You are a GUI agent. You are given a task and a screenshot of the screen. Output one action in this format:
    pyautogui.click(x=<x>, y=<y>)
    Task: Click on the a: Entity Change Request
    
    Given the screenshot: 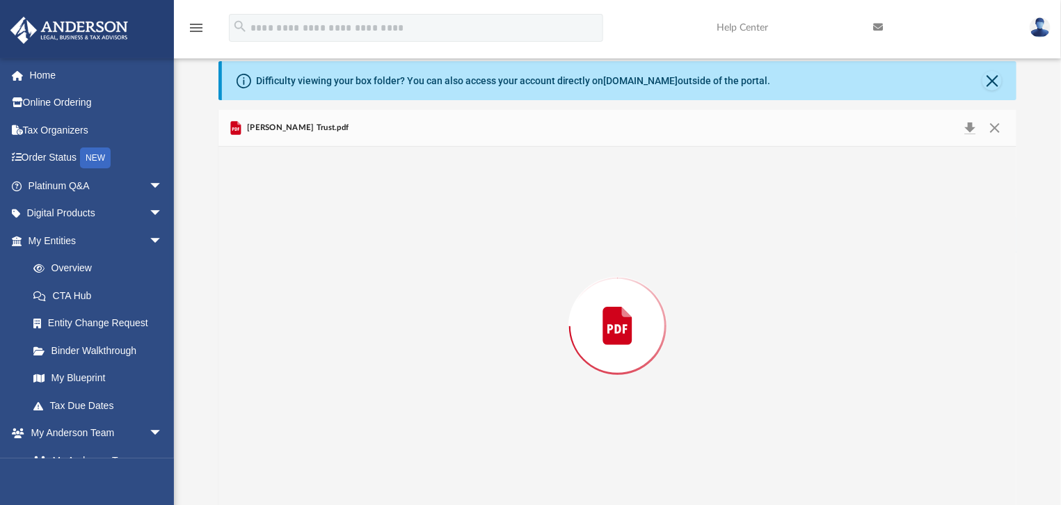 What is the action you would take?
    pyautogui.click(x=102, y=323)
    